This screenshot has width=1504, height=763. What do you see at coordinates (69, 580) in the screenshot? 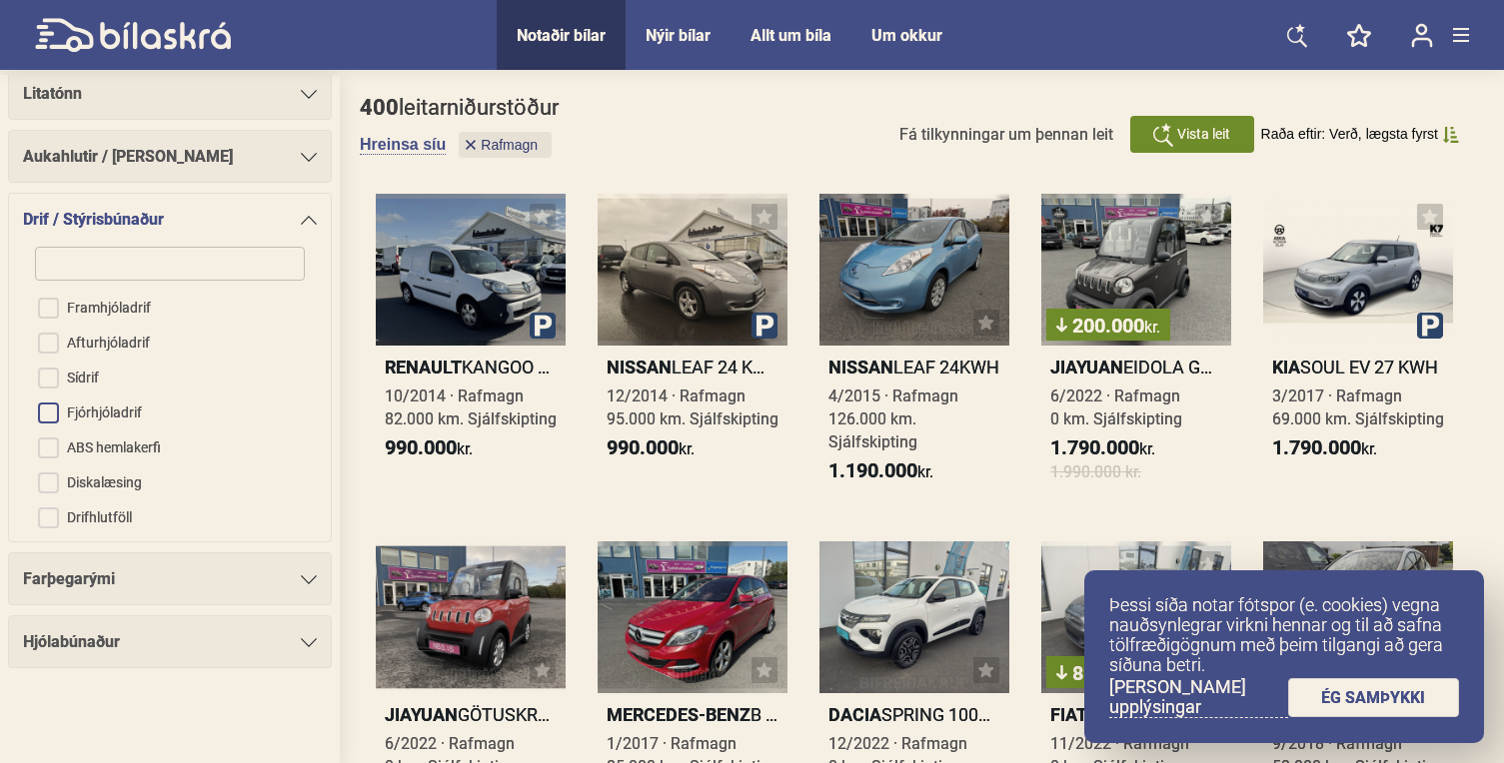
I see `span: Farþegarými` at bounding box center [69, 580].